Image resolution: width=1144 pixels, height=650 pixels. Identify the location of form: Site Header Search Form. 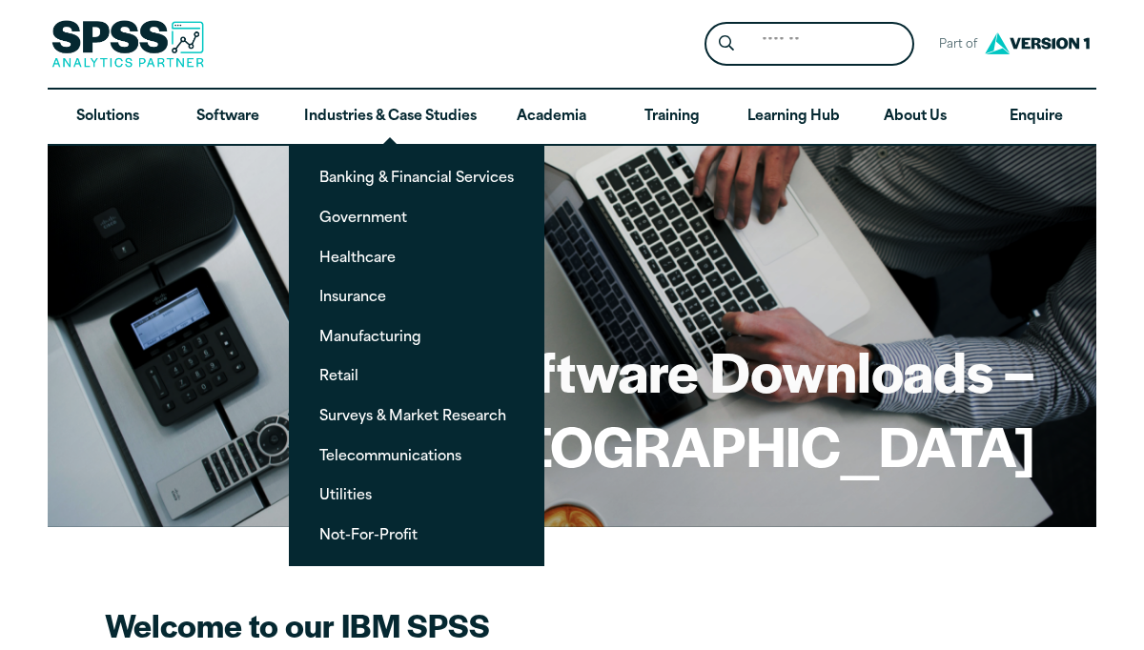
(809, 44).